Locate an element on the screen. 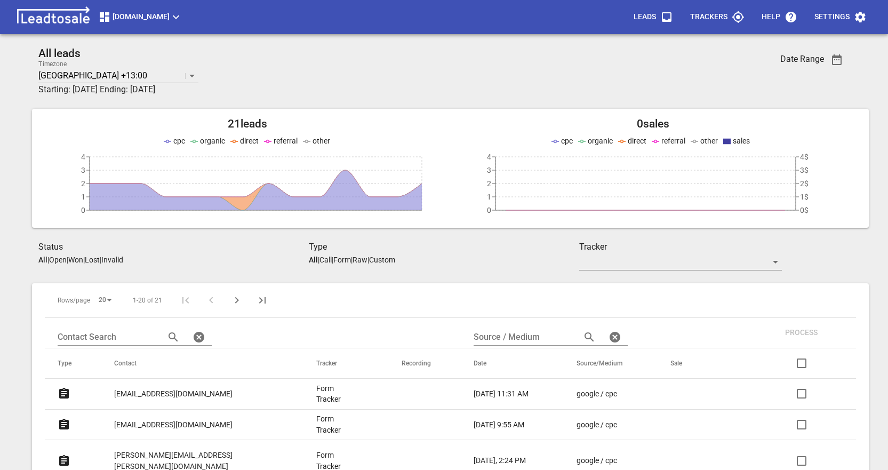 This screenshot has height=470, width=888. p: Leads is located at coordinates (645, 17).